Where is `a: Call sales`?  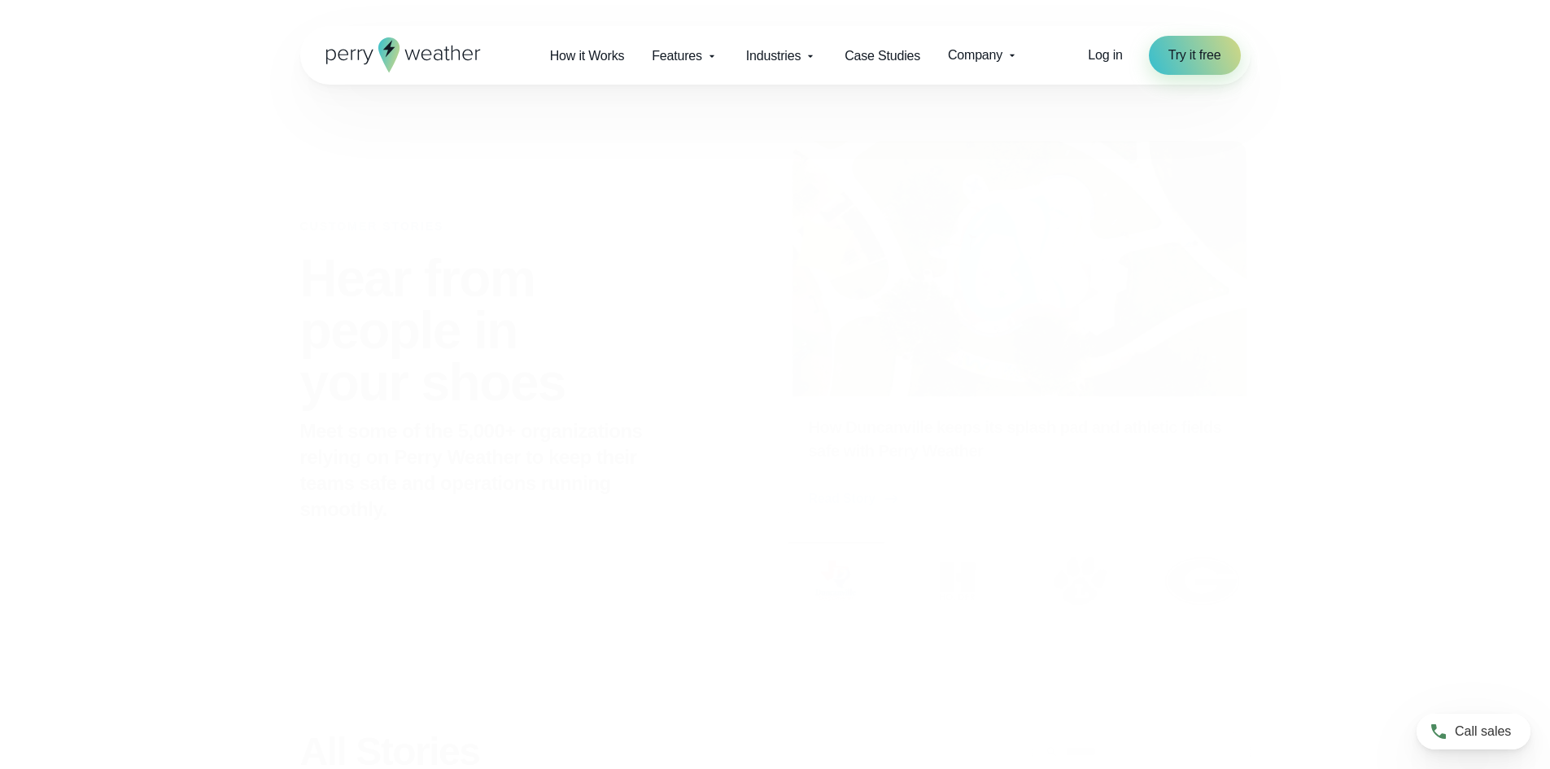 a: Call sales is located at coordinates (1473, 731).